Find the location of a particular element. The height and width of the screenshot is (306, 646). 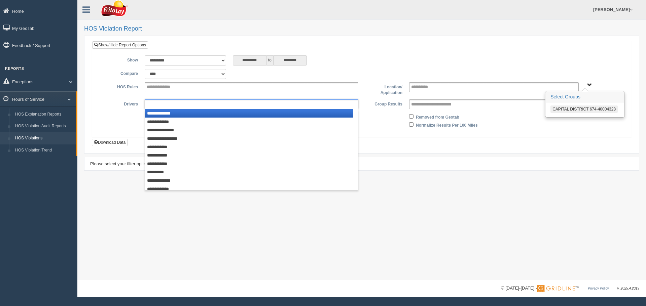

span: to is located at coordinates (270, 61).